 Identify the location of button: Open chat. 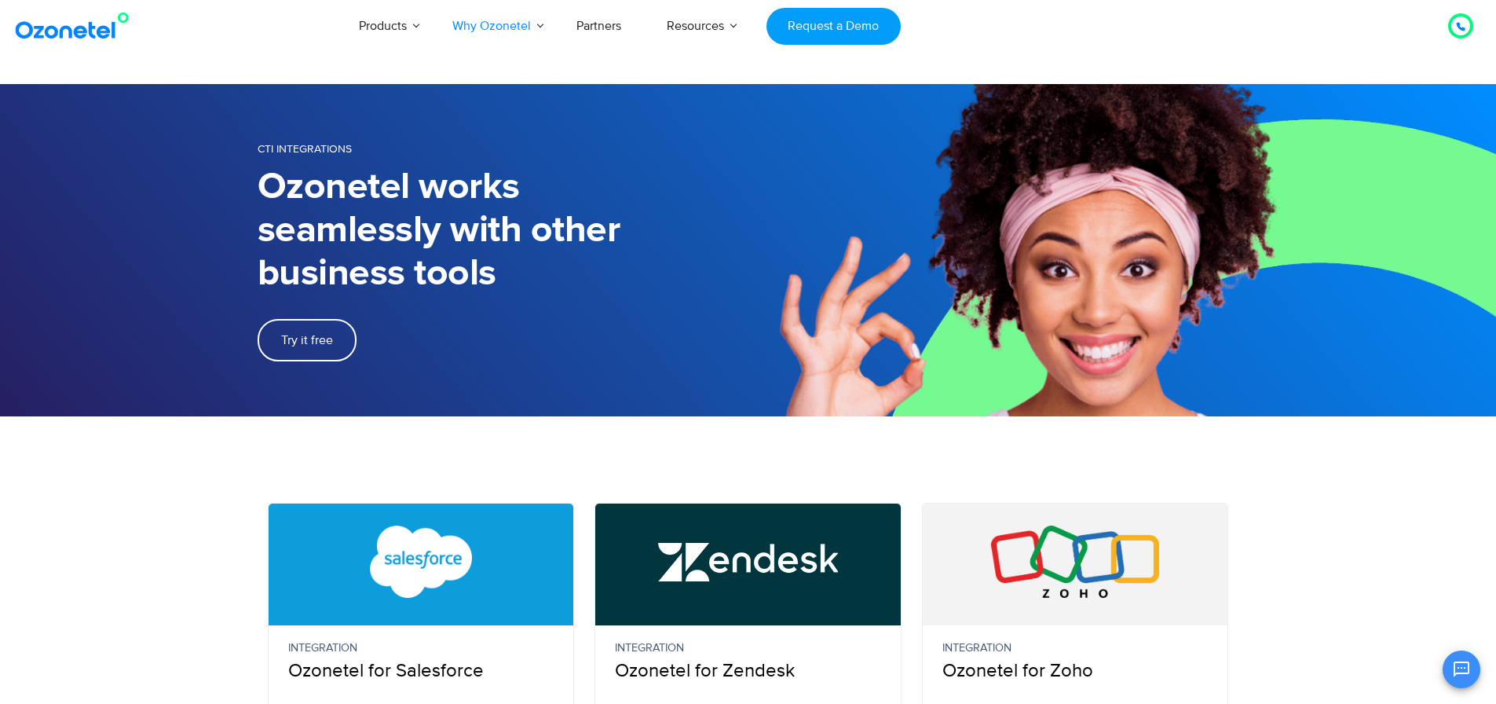
(1462, 669).